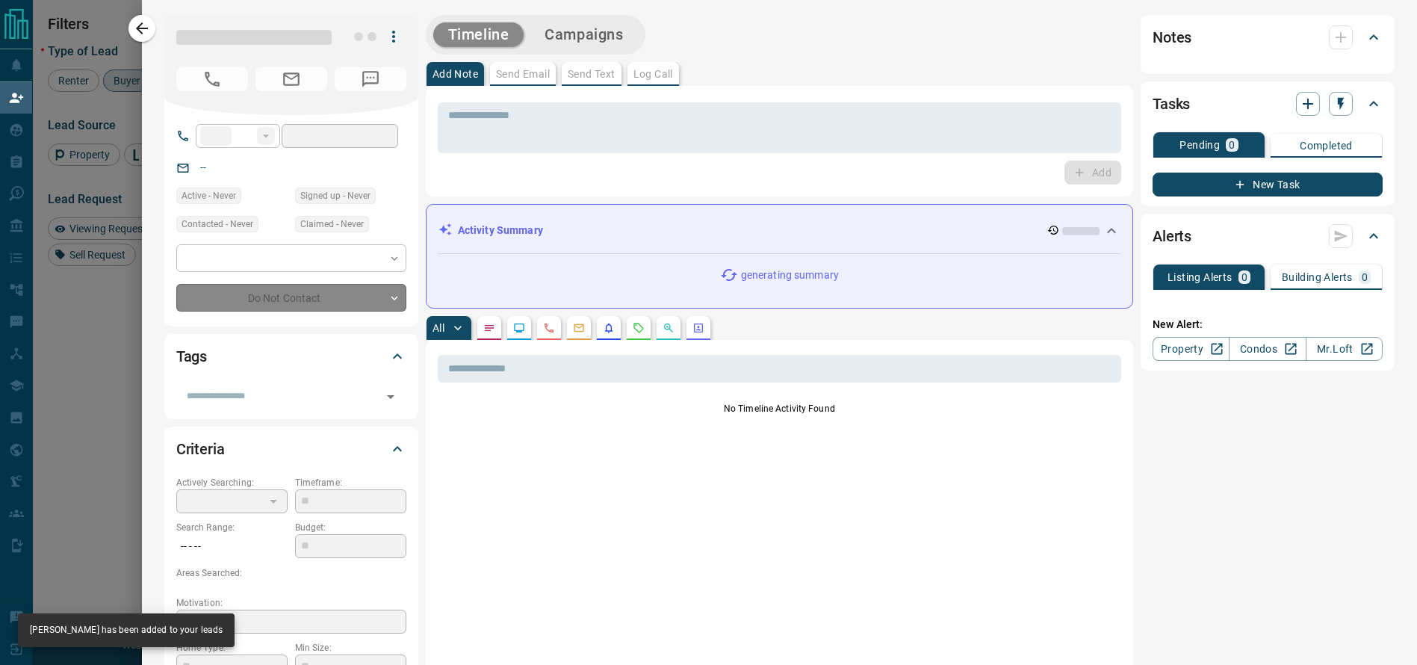 The image size is (1417, 665). Describe the element at coordinates (291, 603) in the screenshot. I see `p: Motivation:` at that location.